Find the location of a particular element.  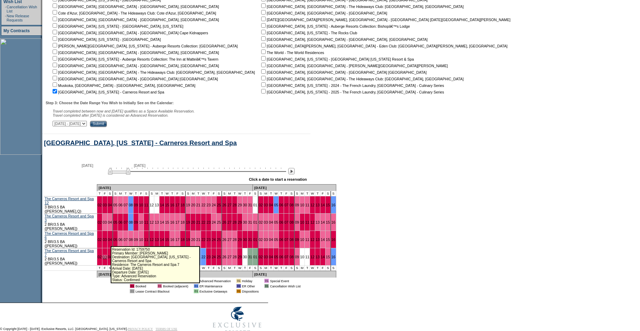

a: 27 is located at coordinates (229, 257).